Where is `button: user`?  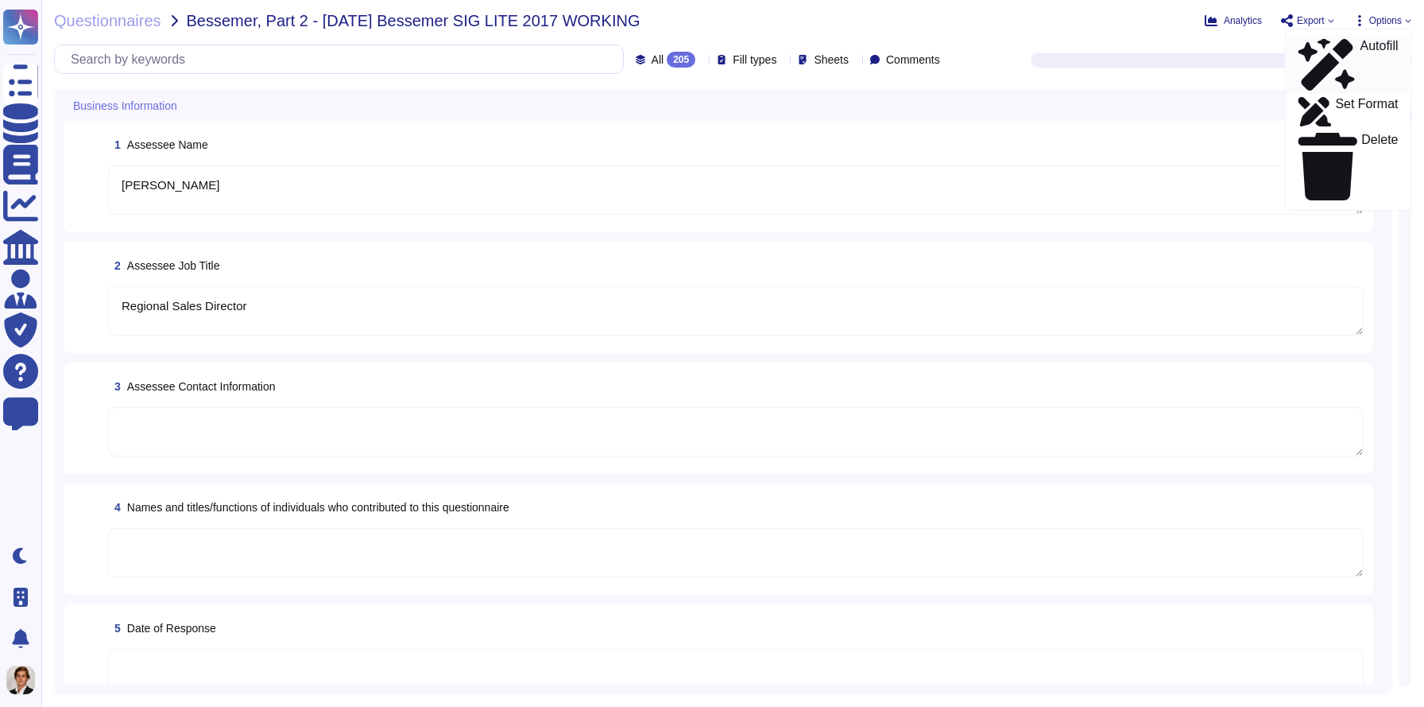 button: user is located at coordinates (25, 680).